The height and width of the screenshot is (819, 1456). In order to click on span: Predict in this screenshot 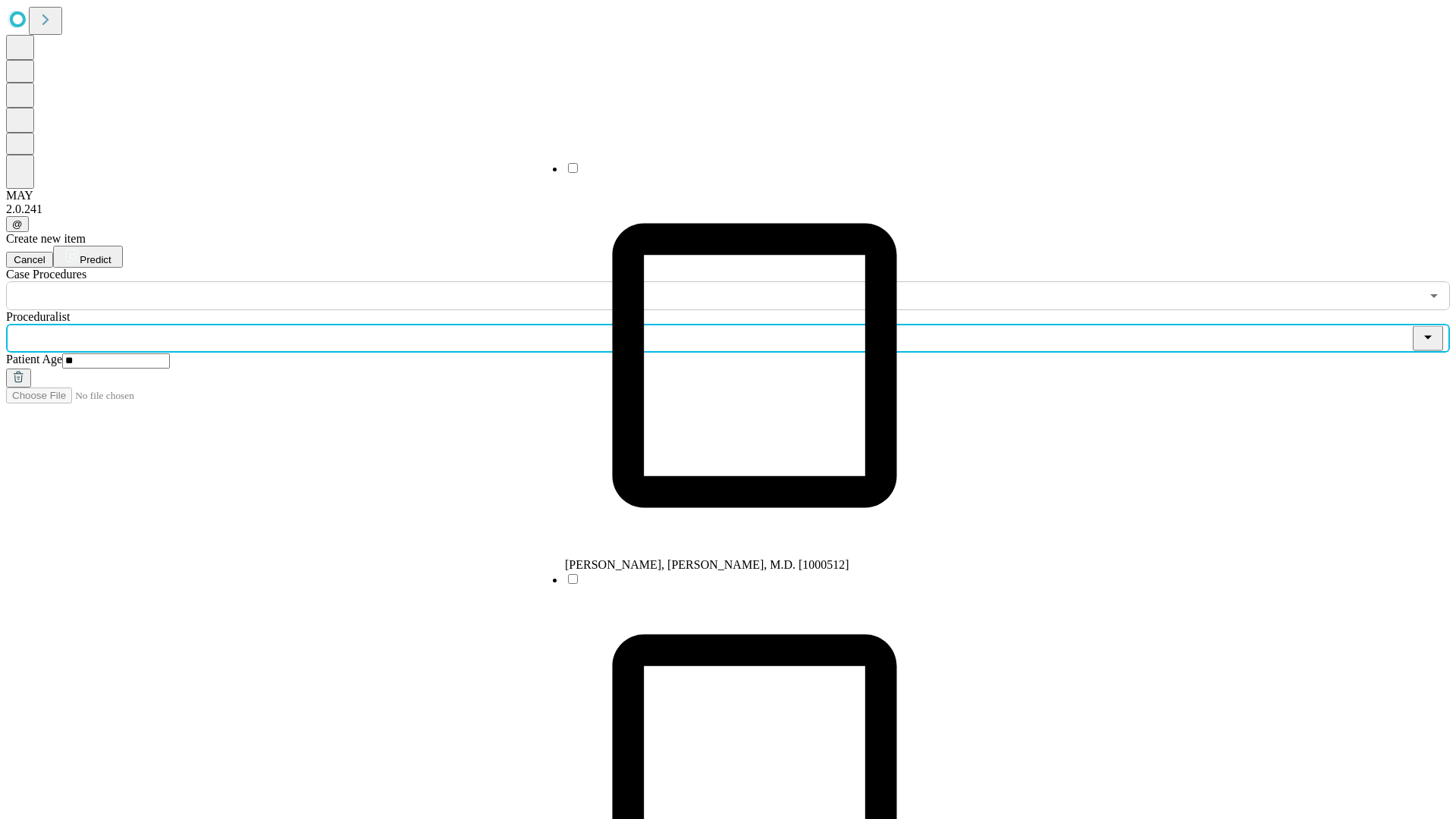, I will do `click(95, 260)`.